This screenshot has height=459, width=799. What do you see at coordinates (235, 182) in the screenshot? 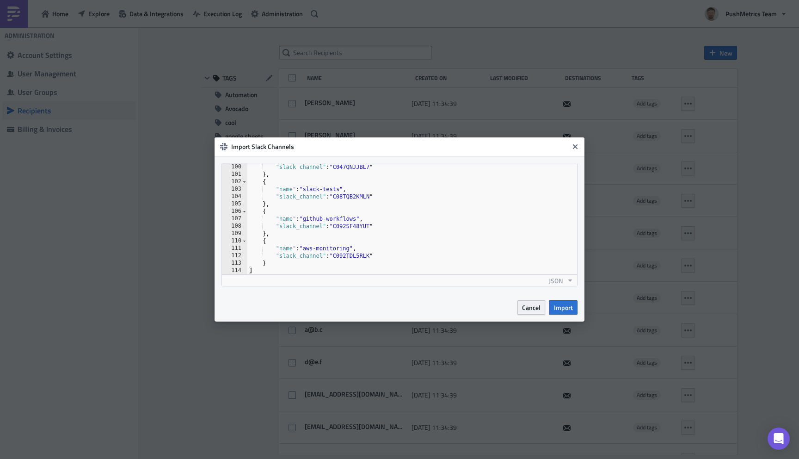
I see `div: 102` at bounding box center [235, 182].